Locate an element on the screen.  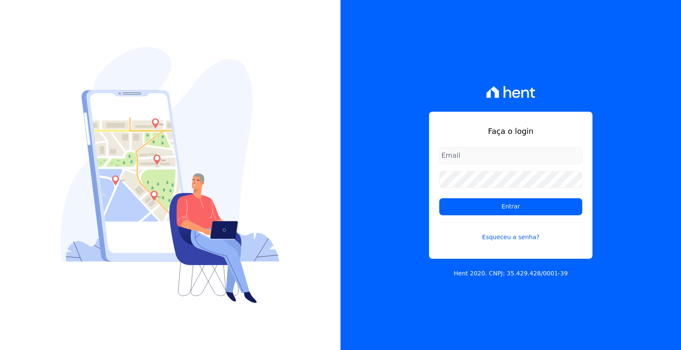
p: Hent 2020. CNPJ: 35.429.428/0001-39 is located at coordinates (511, 273).